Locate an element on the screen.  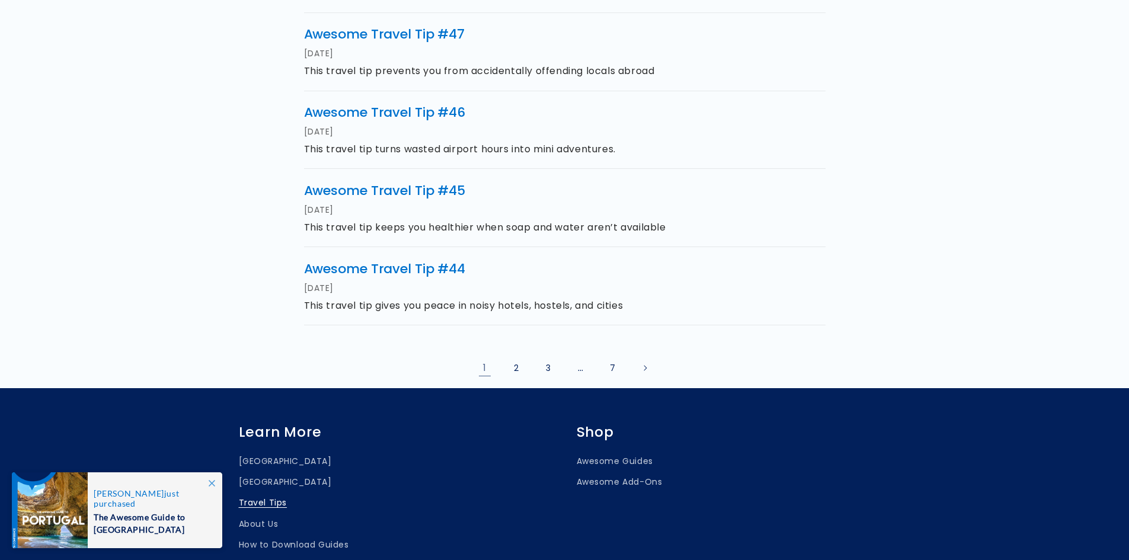
nav: Pagination is located at coordinates (565, 368).